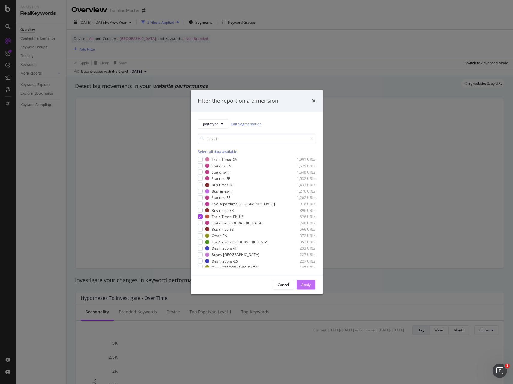 The width and height of the screenshot is (513, 384). Describe the element at coordinates (219, 235) in the screenshot. I see `div: Other-EN` at that location.